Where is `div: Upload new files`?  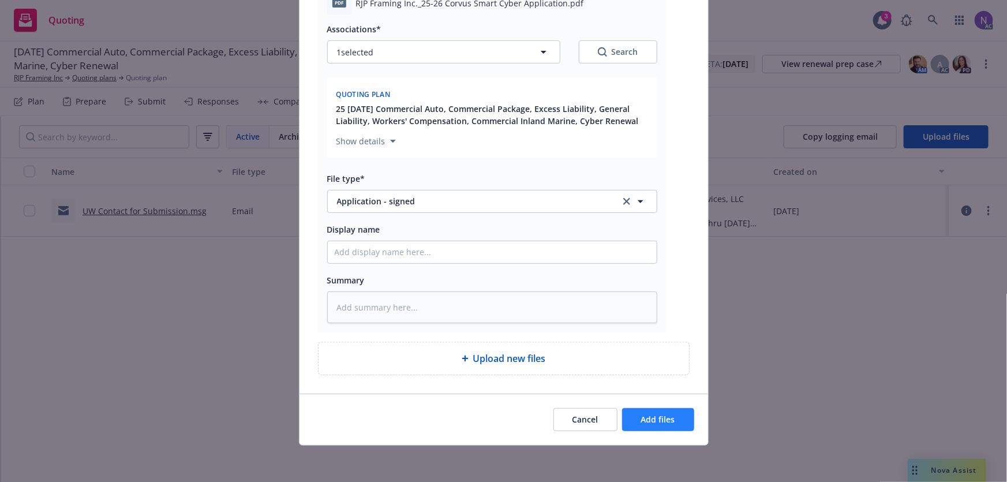 div: Upload new files is located at coordinates (504, 358).